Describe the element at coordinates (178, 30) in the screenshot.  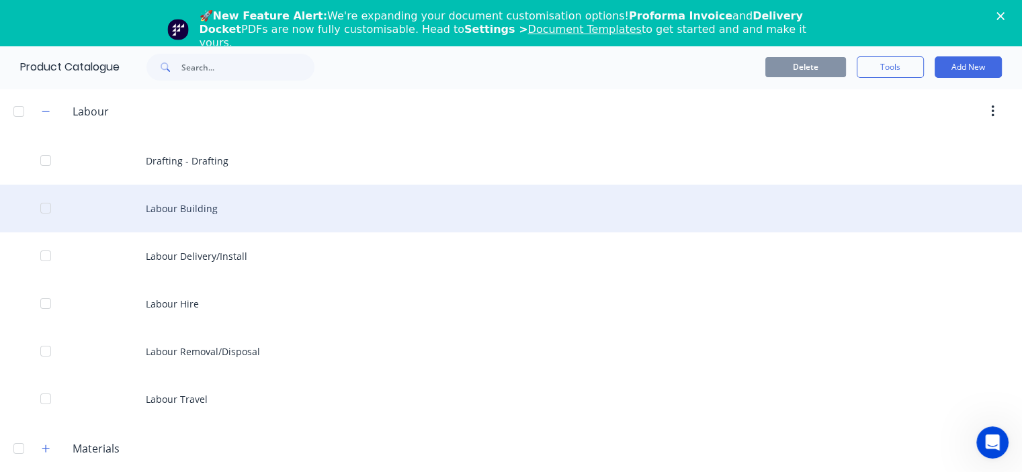
I see `img: Profile image for Team` at that location.